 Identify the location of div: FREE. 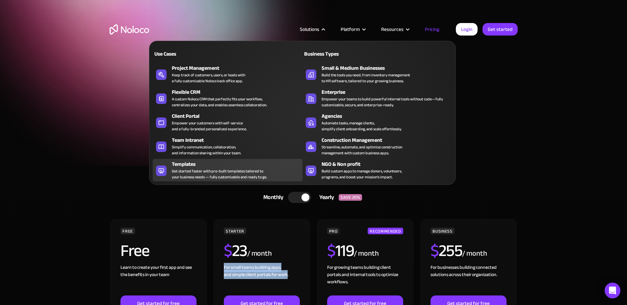
(128, 231).